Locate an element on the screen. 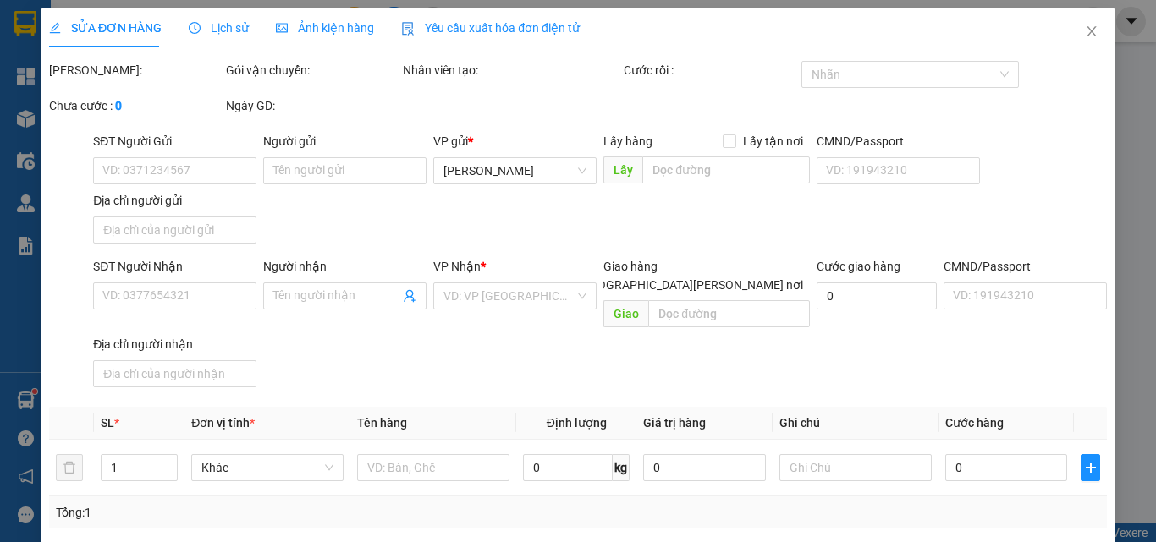  div: Nhân viên tạo: is located at coordinates (511, 70).